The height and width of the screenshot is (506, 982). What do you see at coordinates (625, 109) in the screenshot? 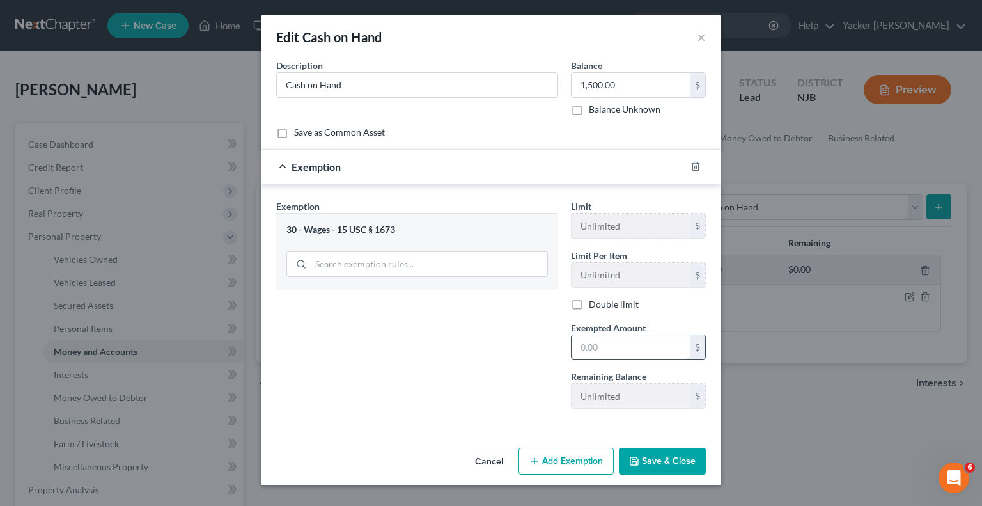
I see `label: Balance Unknown` at bounding box center [625, 109].